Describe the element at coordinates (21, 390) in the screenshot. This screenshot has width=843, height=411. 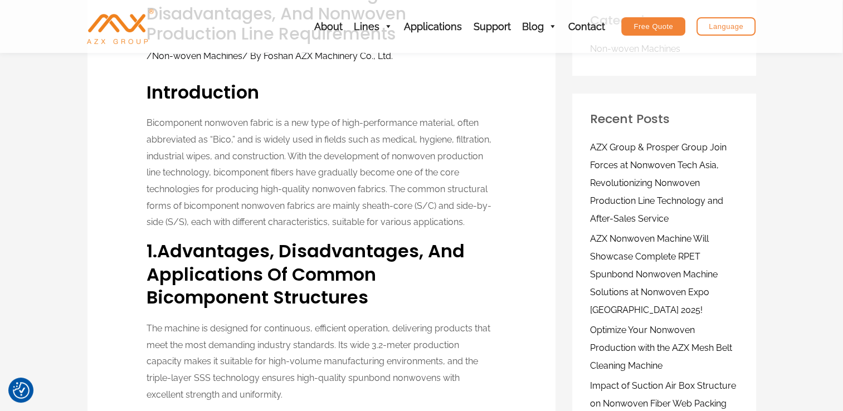
I see `img: Revisit consent button` at that location.